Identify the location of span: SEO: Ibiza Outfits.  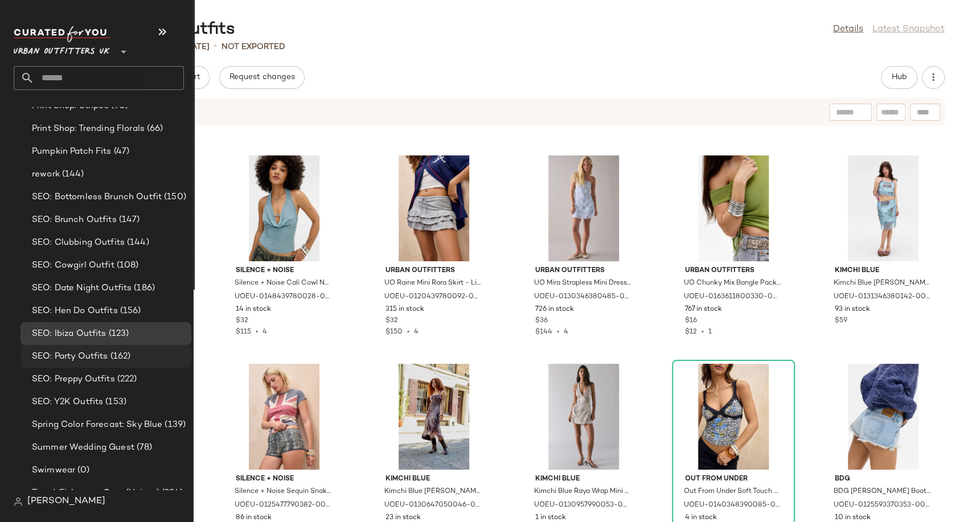
(69, 334).